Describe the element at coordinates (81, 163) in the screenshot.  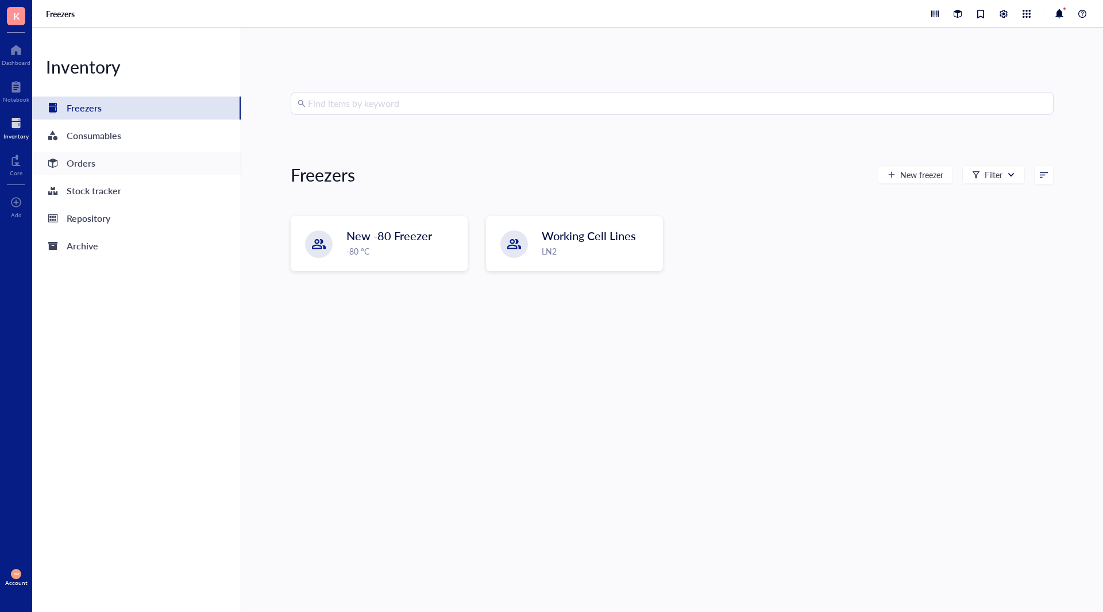
I see `div: Orders` at that location.